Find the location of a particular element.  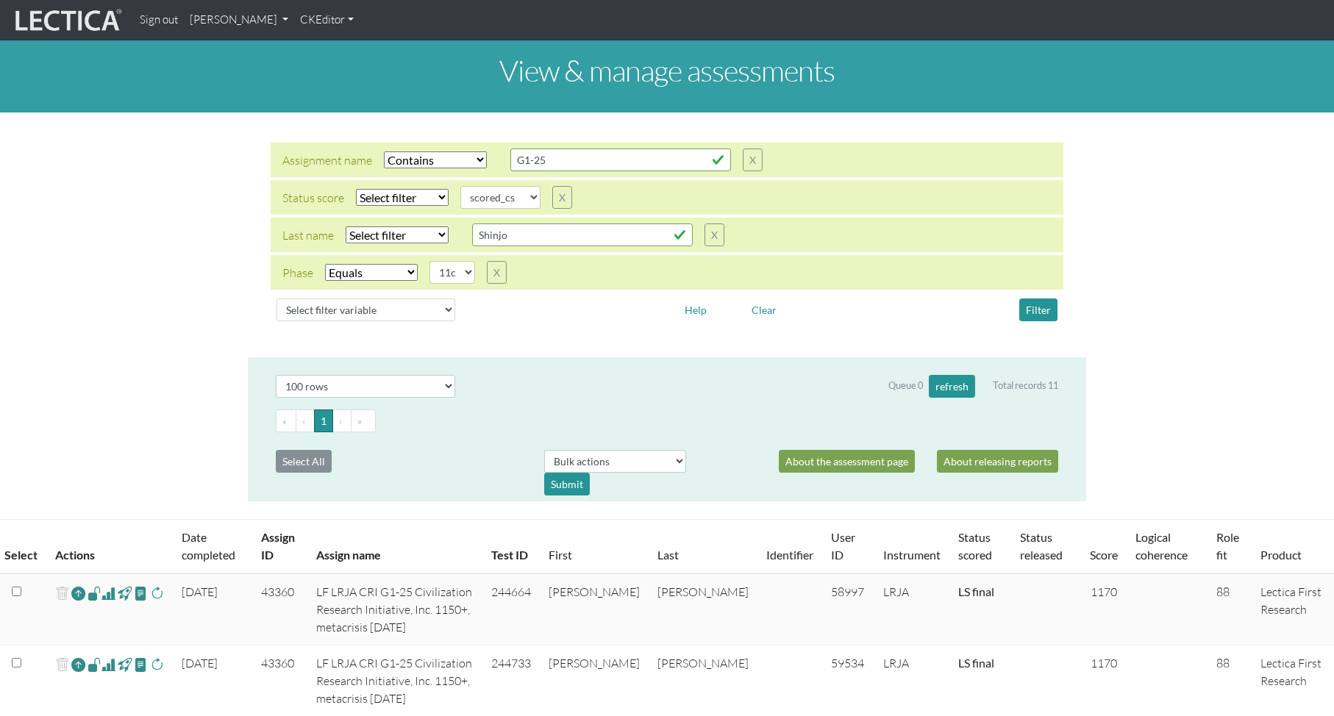

a: CKEditor is located at coordinates (327, 20).